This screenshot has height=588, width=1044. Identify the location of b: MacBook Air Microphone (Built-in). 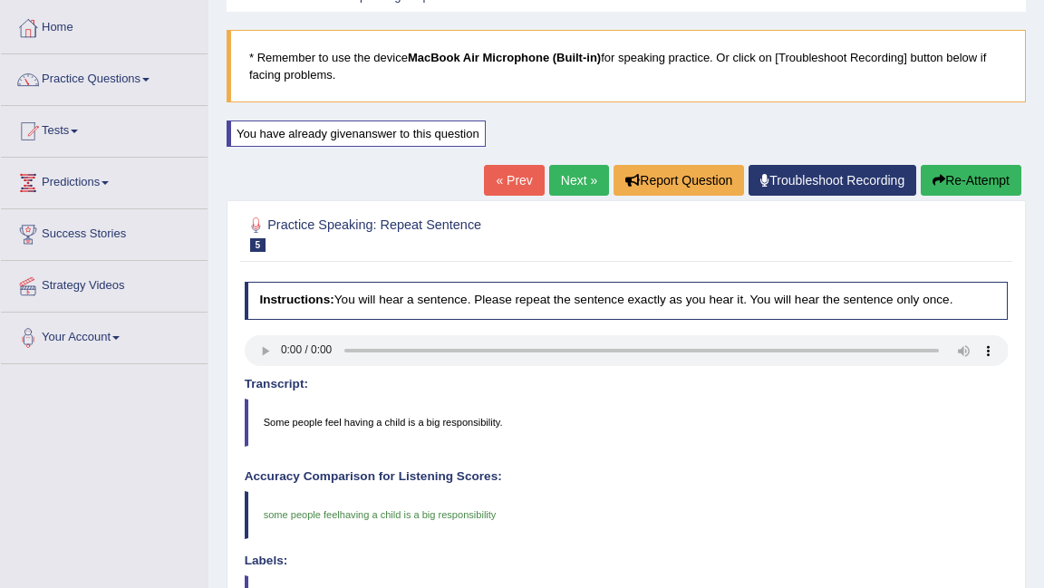
(504, 57).